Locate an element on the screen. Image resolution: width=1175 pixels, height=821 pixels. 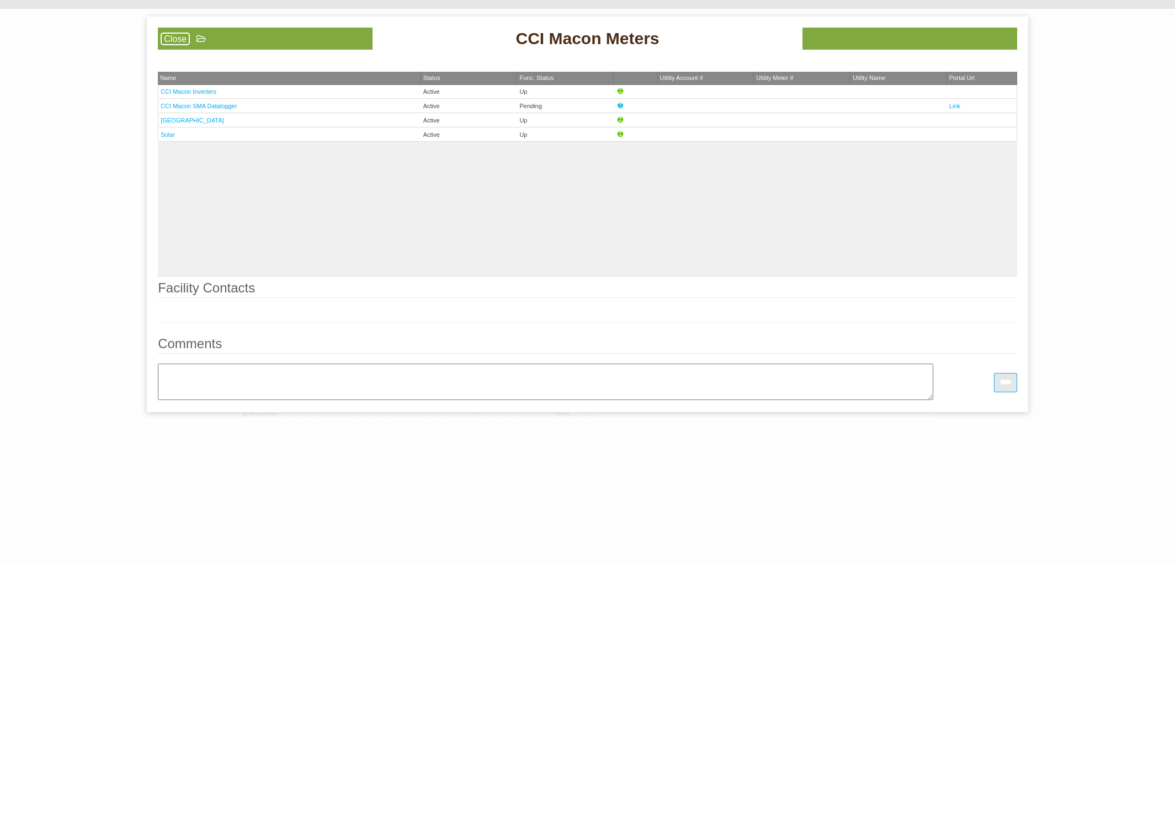
a: Solar is located at coordinates (168, 135).